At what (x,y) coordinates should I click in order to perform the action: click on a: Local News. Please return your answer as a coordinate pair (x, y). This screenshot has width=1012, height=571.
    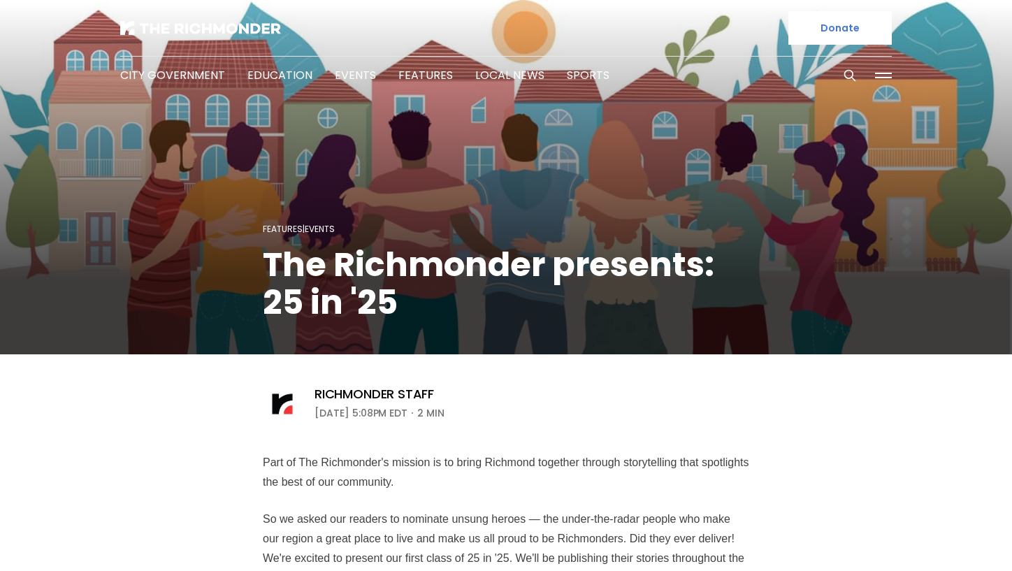
    Looking at the image, I should click on (510, 75).